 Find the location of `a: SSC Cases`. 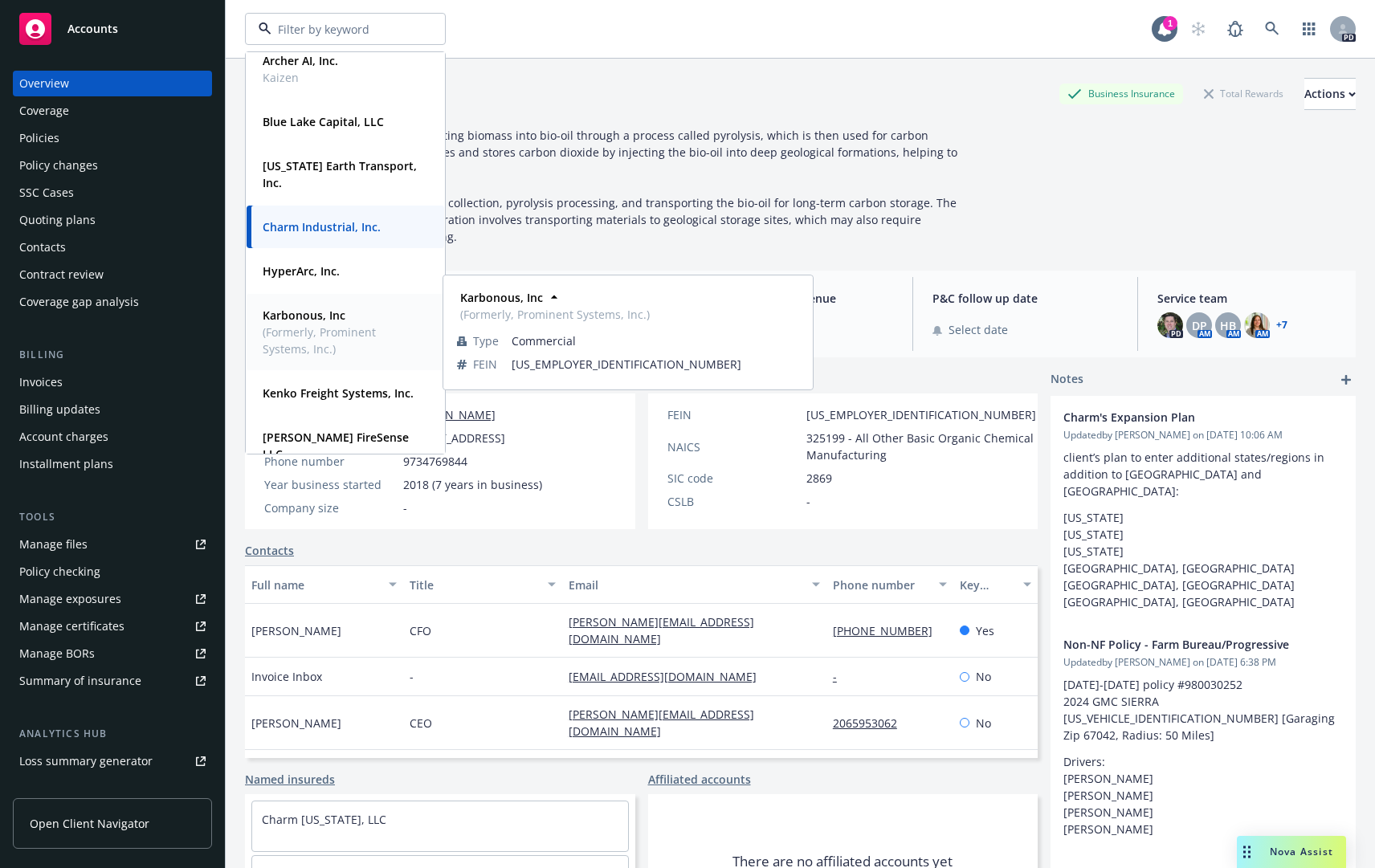

a: SSC Cases is located at coordinates (113, 192).